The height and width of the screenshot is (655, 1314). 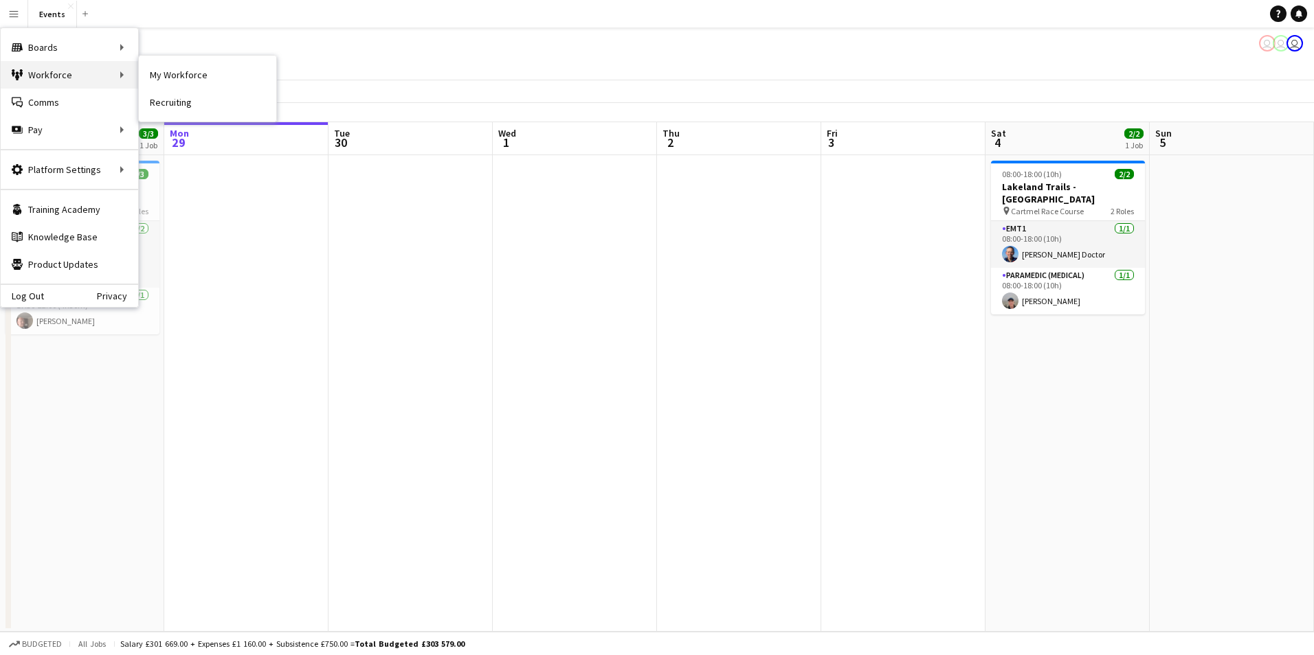 I want to click on span: Total Budgeted £303 579.00, so click(x=409, y=644).